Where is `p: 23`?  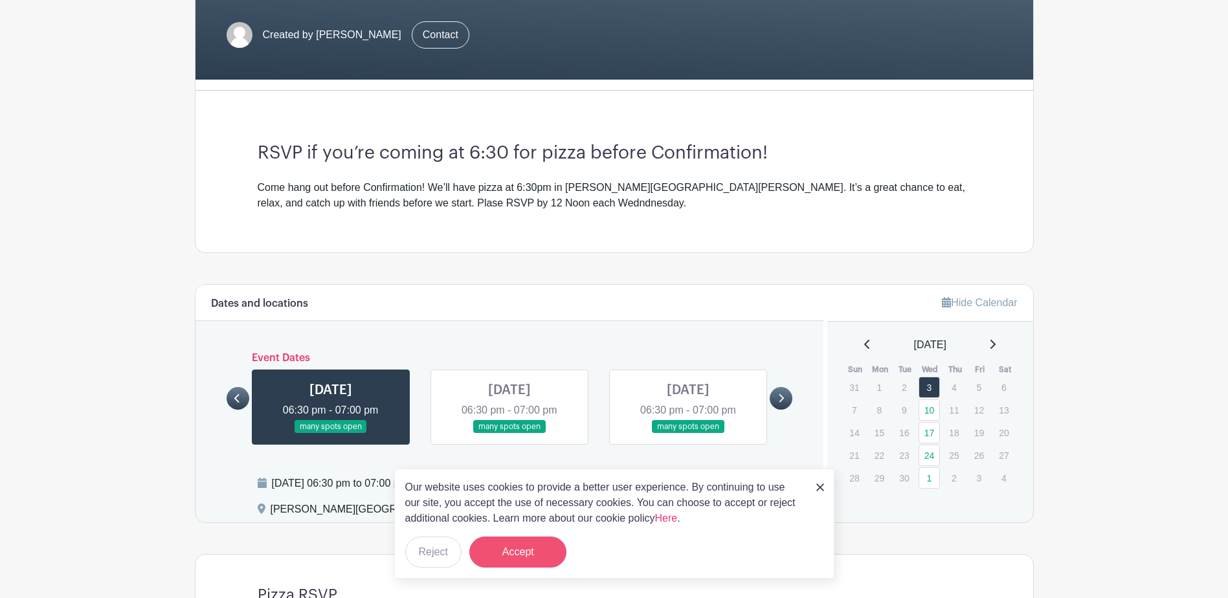
p: 23 is located at coordinates (904, 455).